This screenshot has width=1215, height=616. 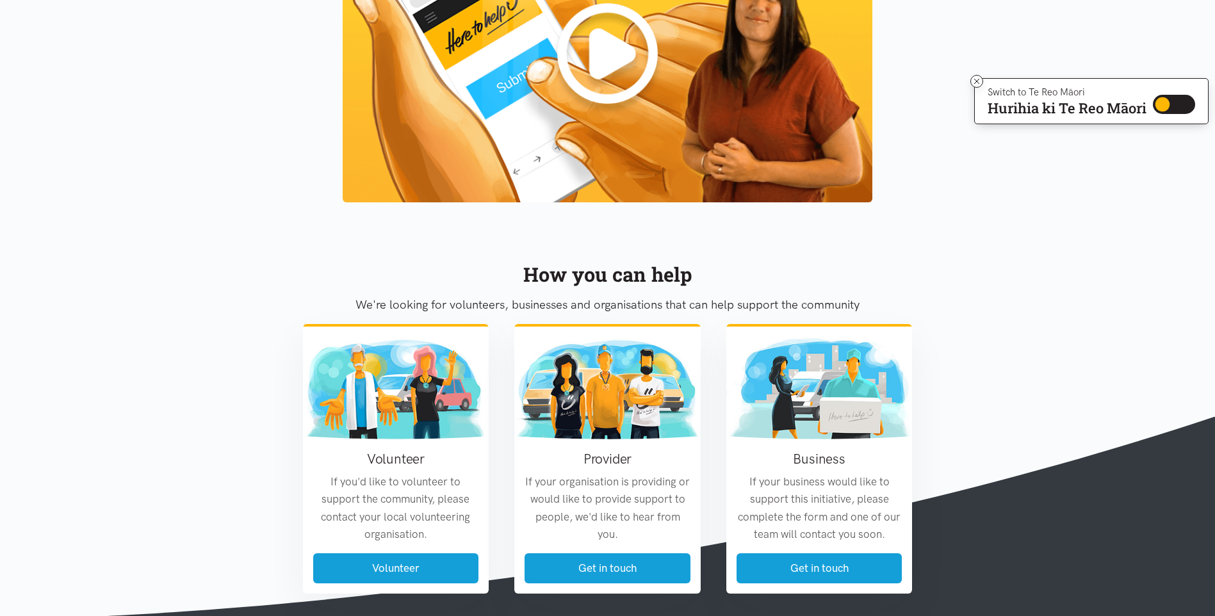 I want to click on h3: Business, so click(x=819, y=459).